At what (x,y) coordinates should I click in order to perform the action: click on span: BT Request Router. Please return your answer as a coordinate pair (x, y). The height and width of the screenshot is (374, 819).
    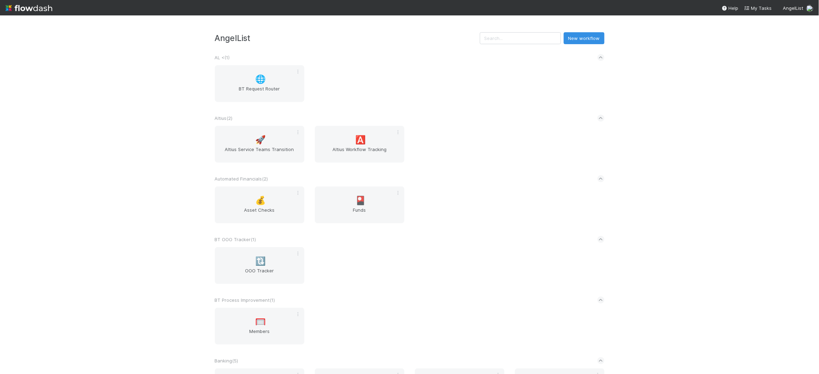
    Looking at the image, I should click on (259, 92).